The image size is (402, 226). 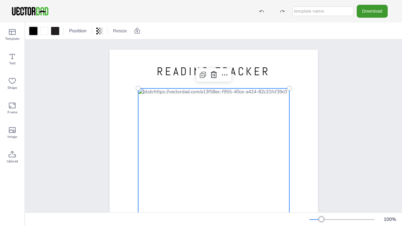 I want to click on span: Position, so click(x=78, y=31).